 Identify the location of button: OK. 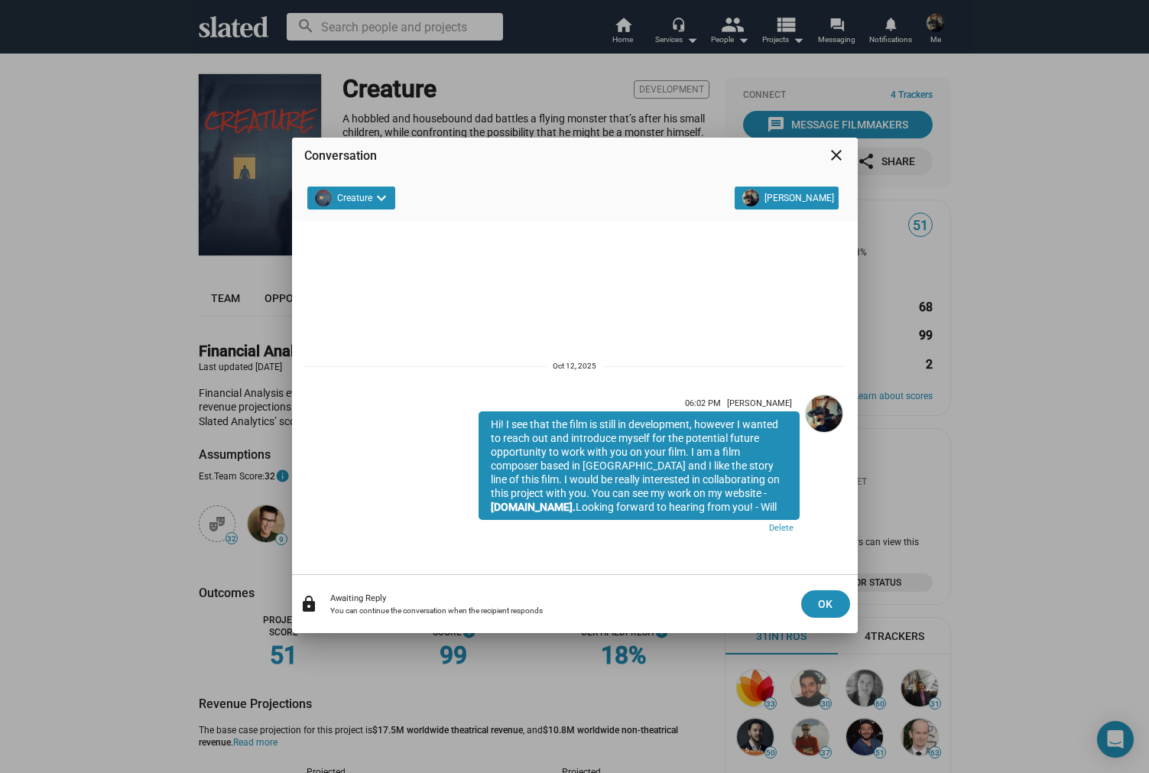
(826, 604).